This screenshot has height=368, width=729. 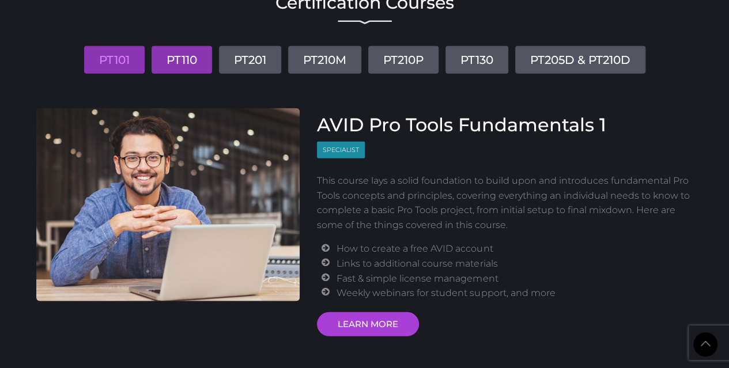 What do you see at coordinates (515, 293) in the screenshot?
I see `li: Weekly webinars for student support, and more` at bounding box center [515, 293].